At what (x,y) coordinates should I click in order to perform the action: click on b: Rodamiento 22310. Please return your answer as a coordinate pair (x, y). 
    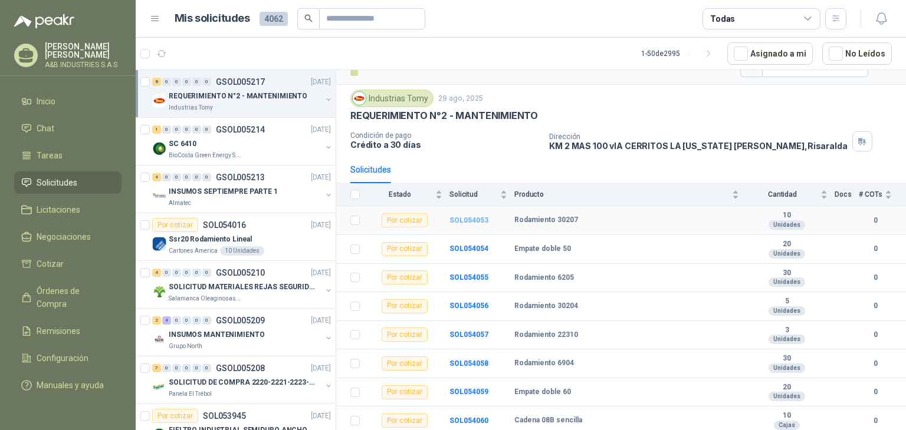
    Looking at the image, I should click on (546, 335).